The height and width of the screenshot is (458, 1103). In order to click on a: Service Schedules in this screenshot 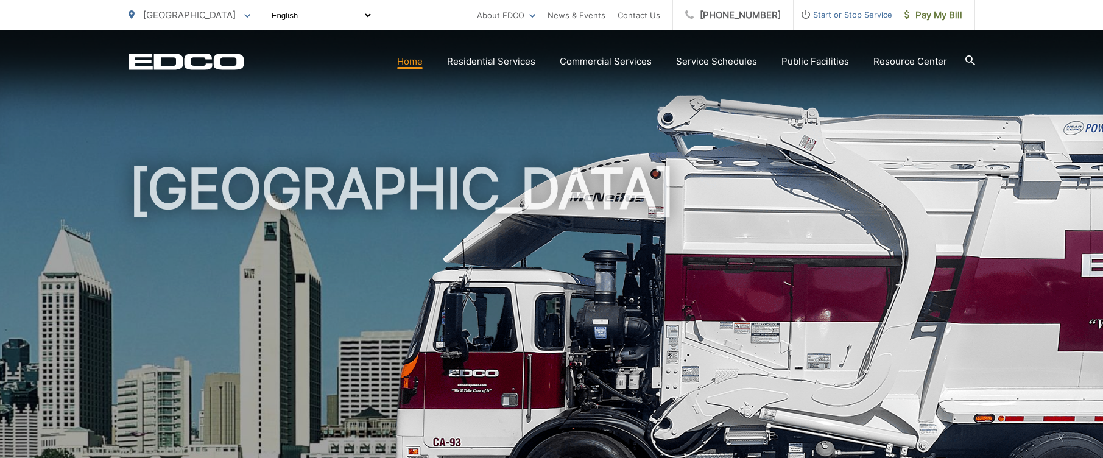, I will do `click(716, 62)`.